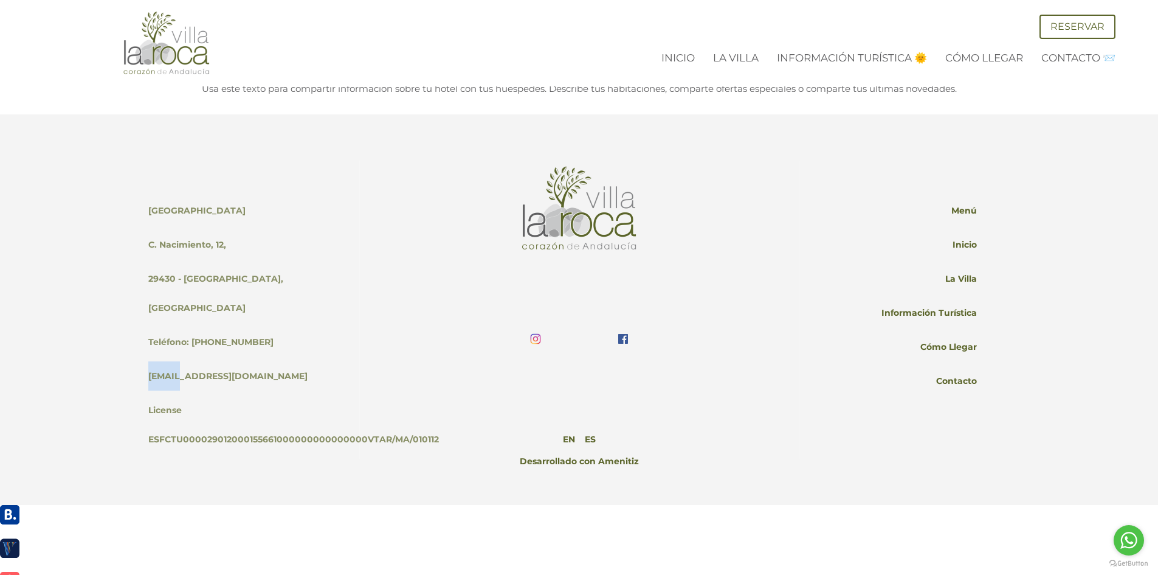 This screenshot has height=575, width=1158. I want to click on a: Desarrollado con Amenitiz, so click(579, 461).